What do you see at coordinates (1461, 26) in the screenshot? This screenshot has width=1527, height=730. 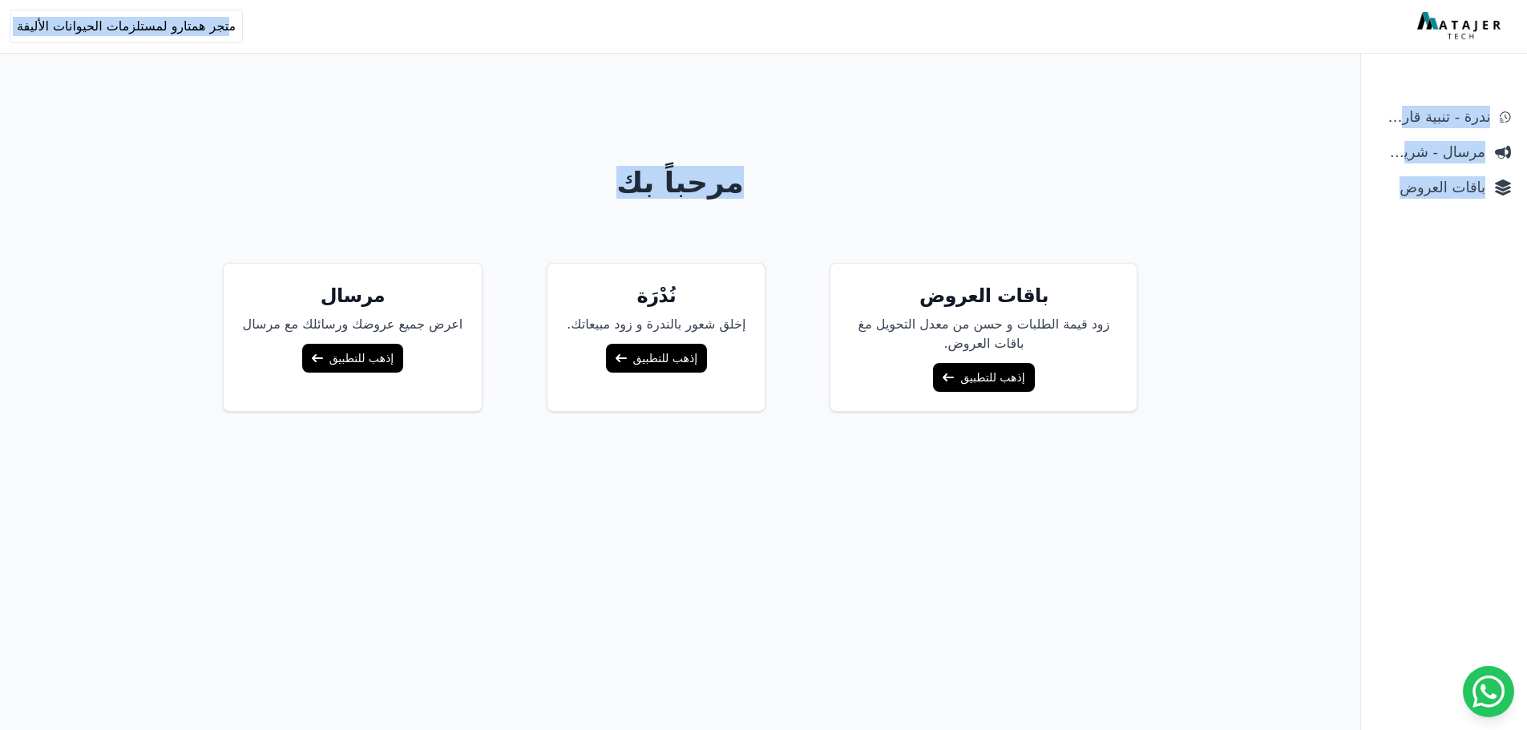 I see `img: MatajerTech Logo` at bounding box center [1461, 26].